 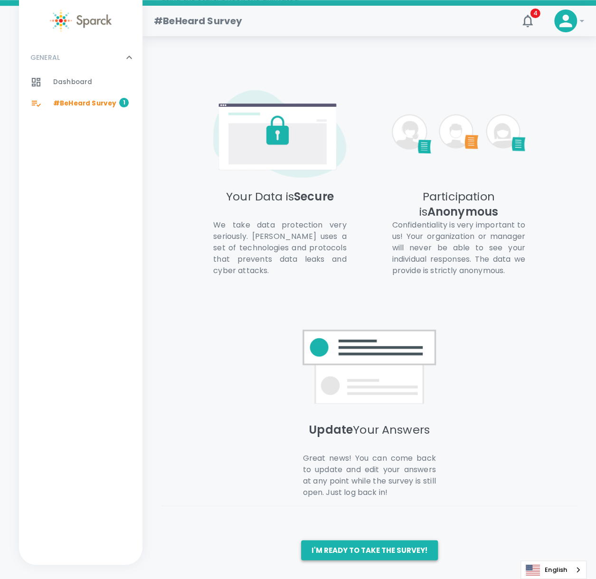 What do you see at coordinates (85, 104) in the screenshot?
I see `span: #BeHeard Survey` at bounding box center [85, 104].